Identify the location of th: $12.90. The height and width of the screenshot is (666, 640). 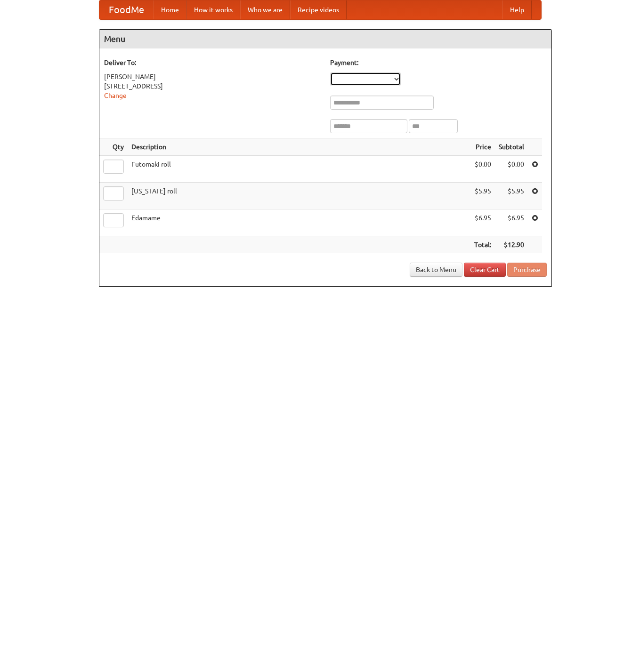
(511, 245).